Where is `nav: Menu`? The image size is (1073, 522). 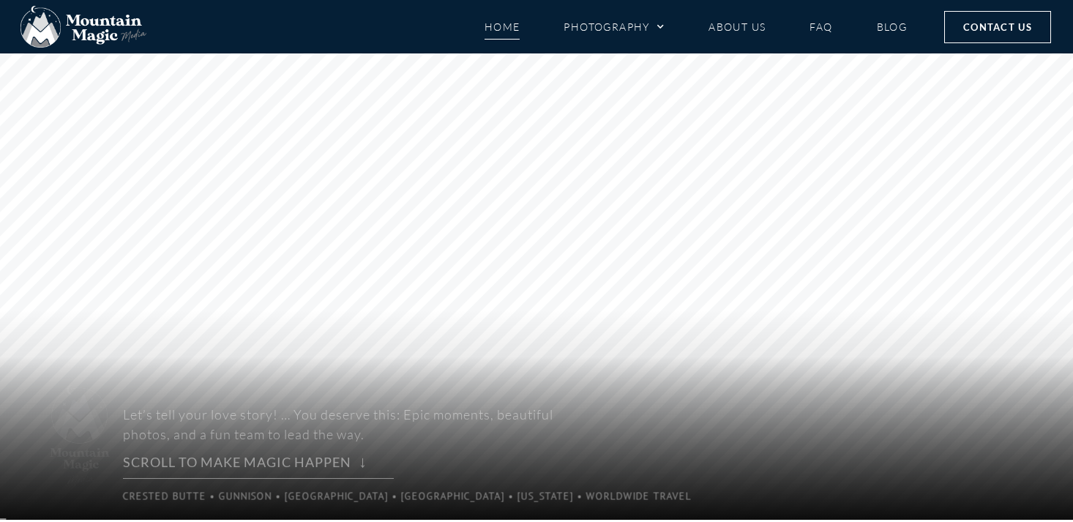
nav: Menu is located at coordinates (696, 26).